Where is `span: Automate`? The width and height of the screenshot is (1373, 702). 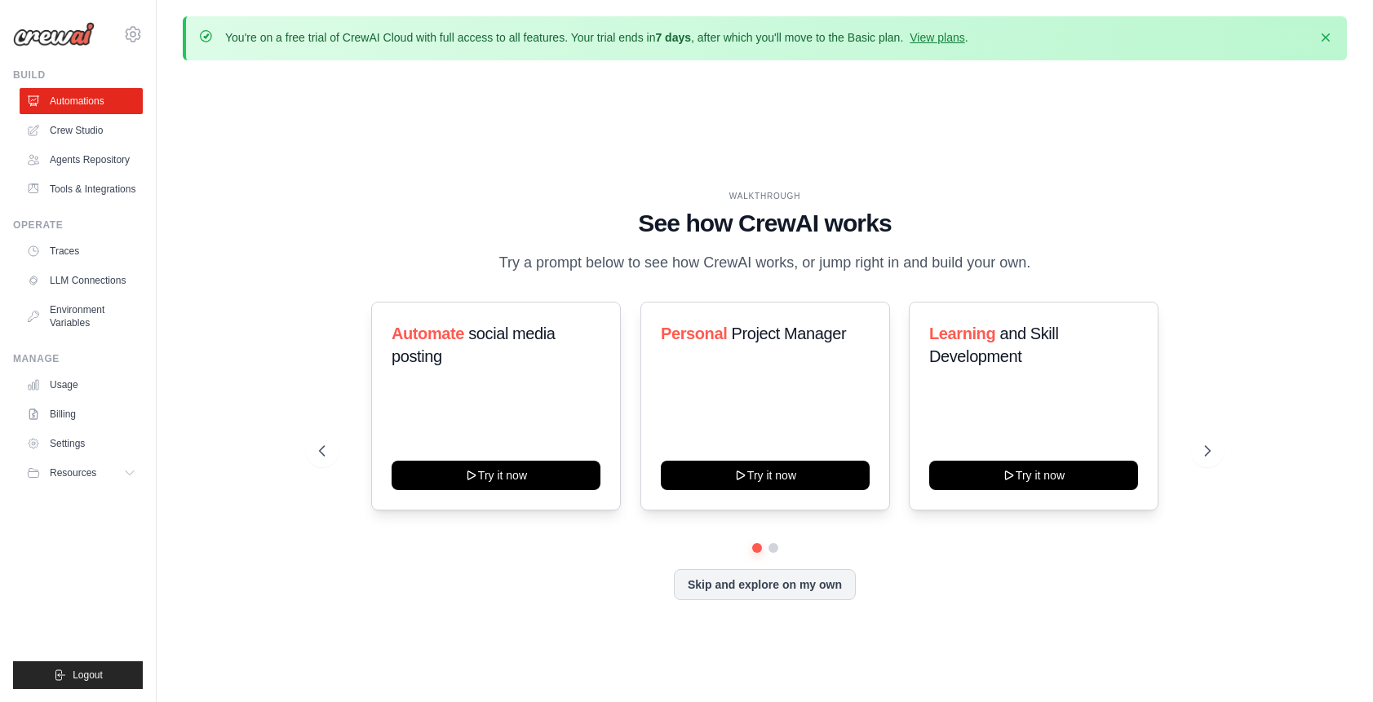 span: Automate is located at coordinates (427, 334).